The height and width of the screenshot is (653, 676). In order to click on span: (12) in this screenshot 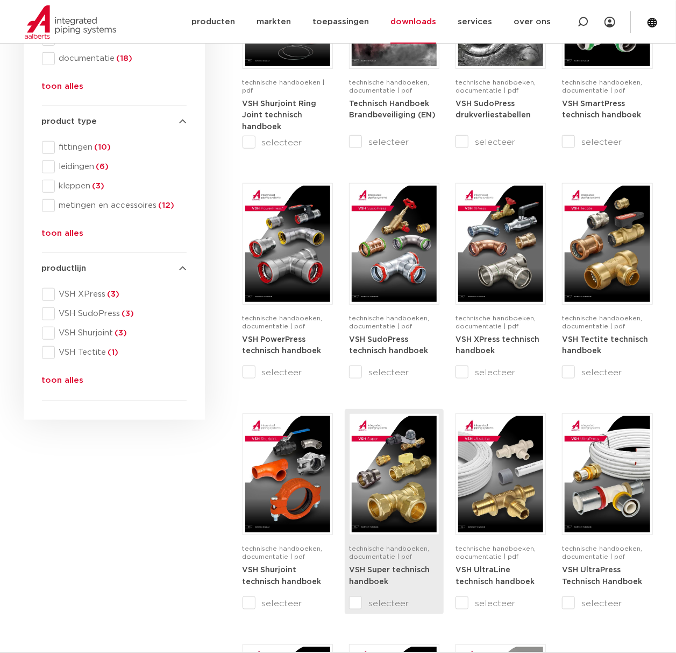, I will do `click(166, 205)`.